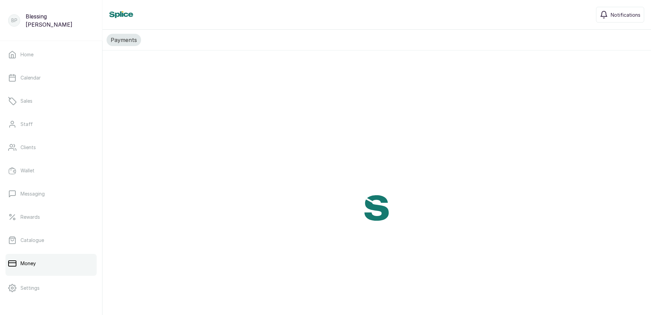  Describe the element at coordinates (51, 264) in the screenshot. I see `a: Money` at that location.